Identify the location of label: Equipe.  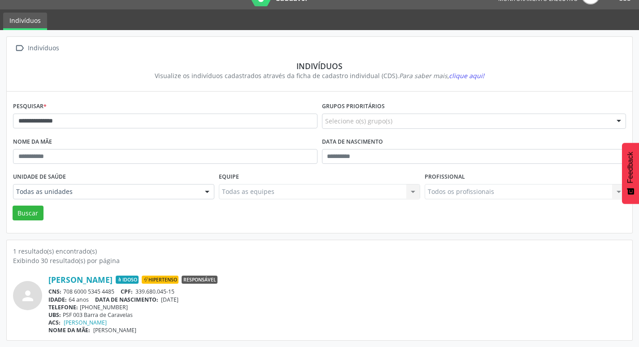
(229, 177).